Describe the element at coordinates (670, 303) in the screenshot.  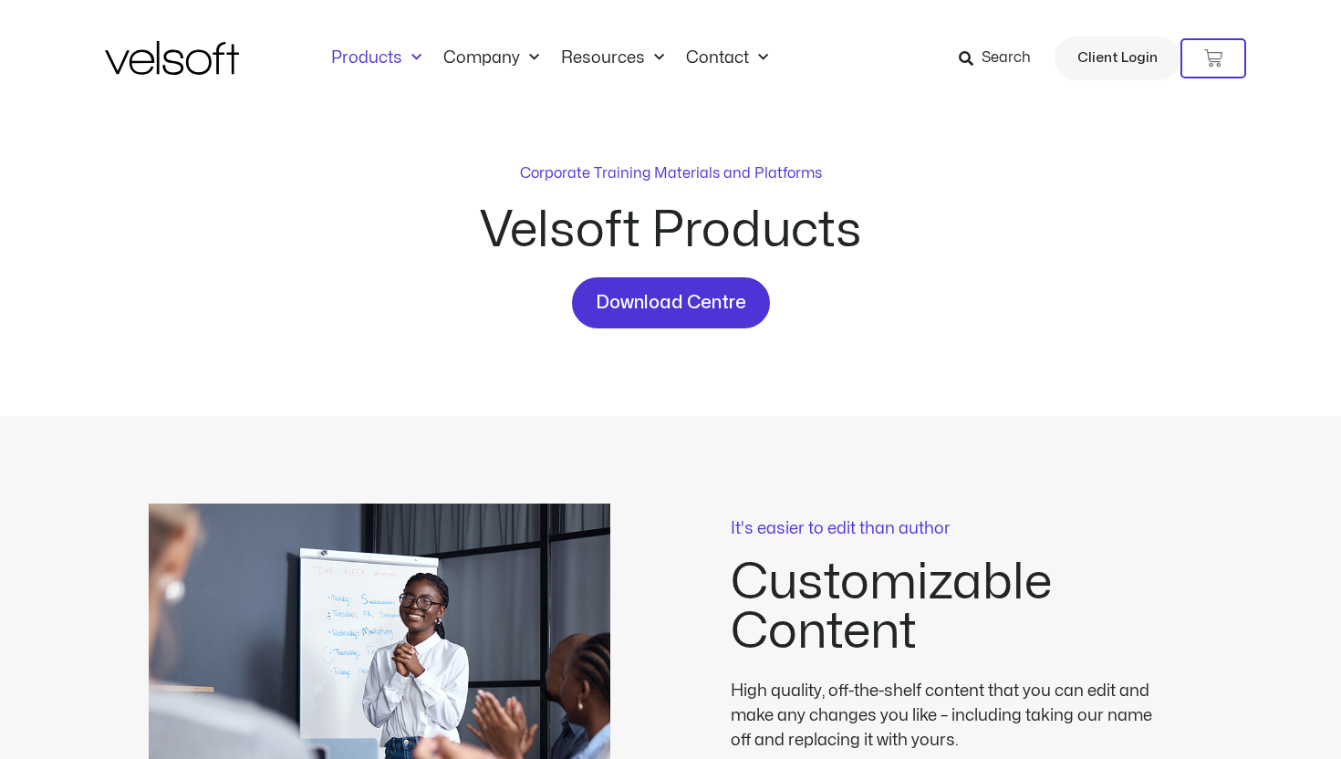
I see `a: Download Centre` at that location.